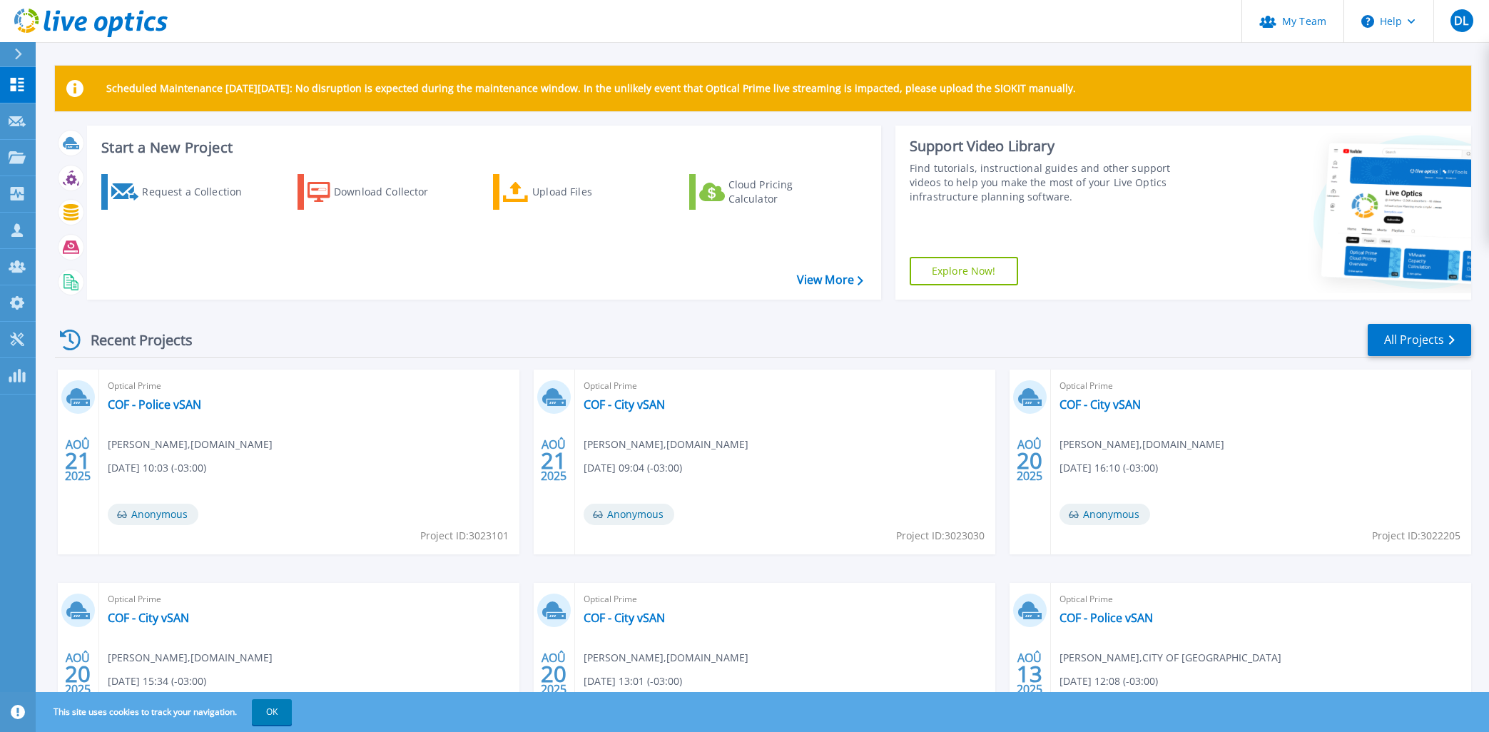 This screenshot has width=1489, height=732. I want to click on a: Upload Files, so click(572, 192).